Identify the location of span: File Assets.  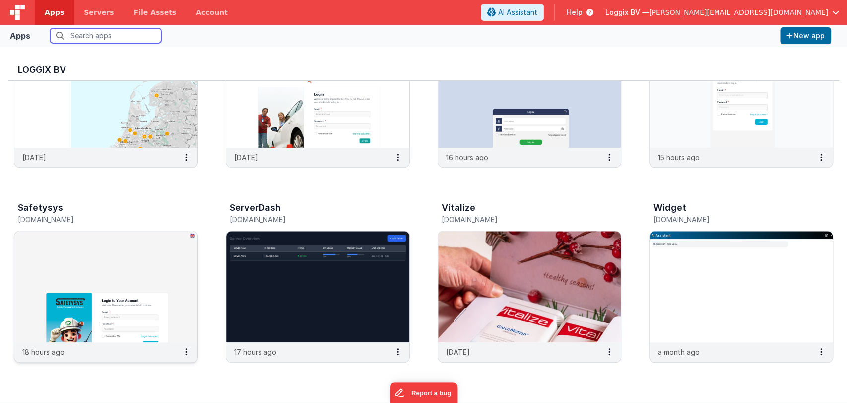
(155, 12).